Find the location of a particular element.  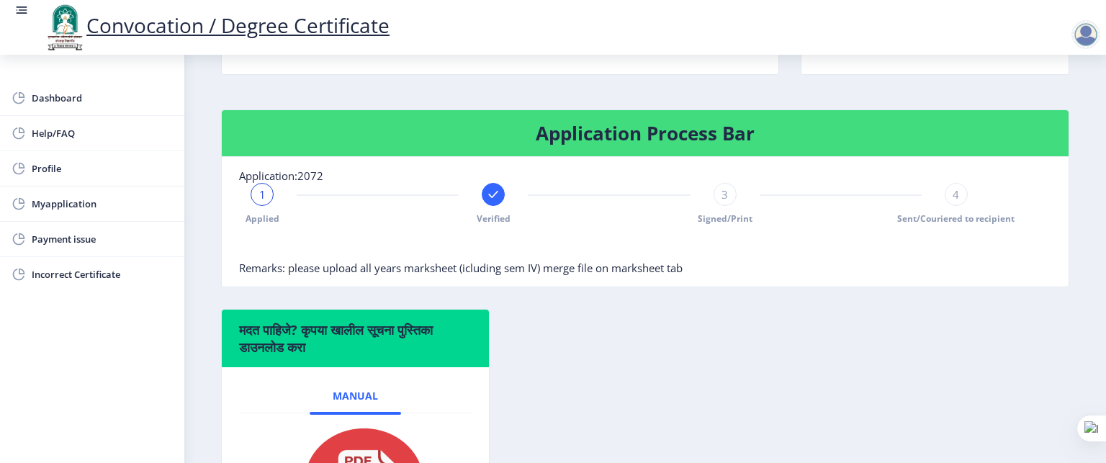

span: Application:2072 is located at coordinates (281, 176).